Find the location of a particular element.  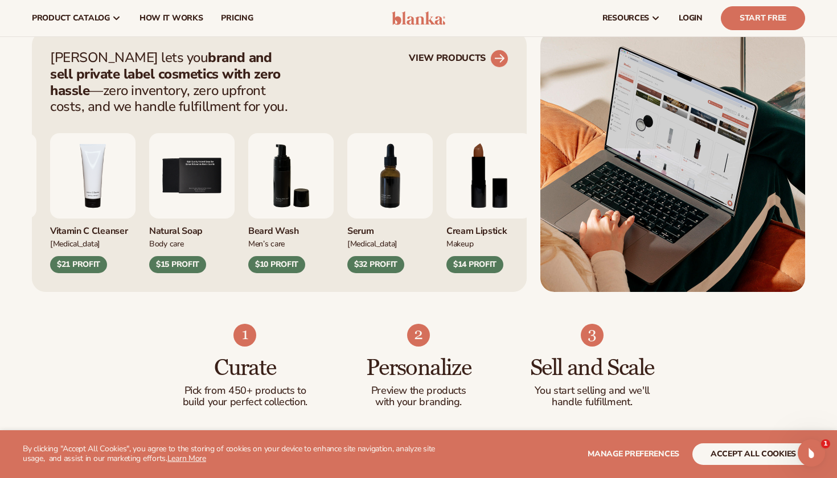

span: pricing is located at coordinates (237, 18).